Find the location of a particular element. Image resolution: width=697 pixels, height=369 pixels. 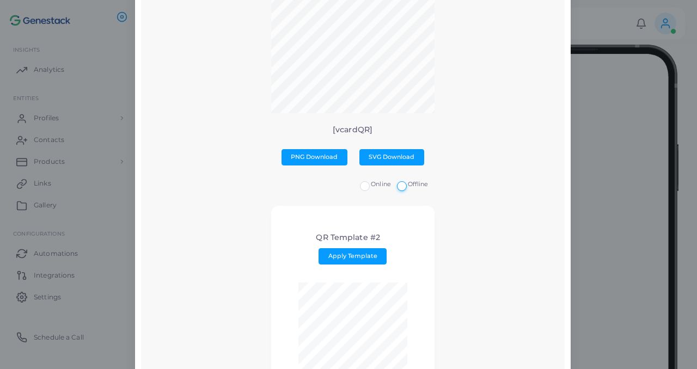

p: [vcardQR] is located at coordinates (352, 130).